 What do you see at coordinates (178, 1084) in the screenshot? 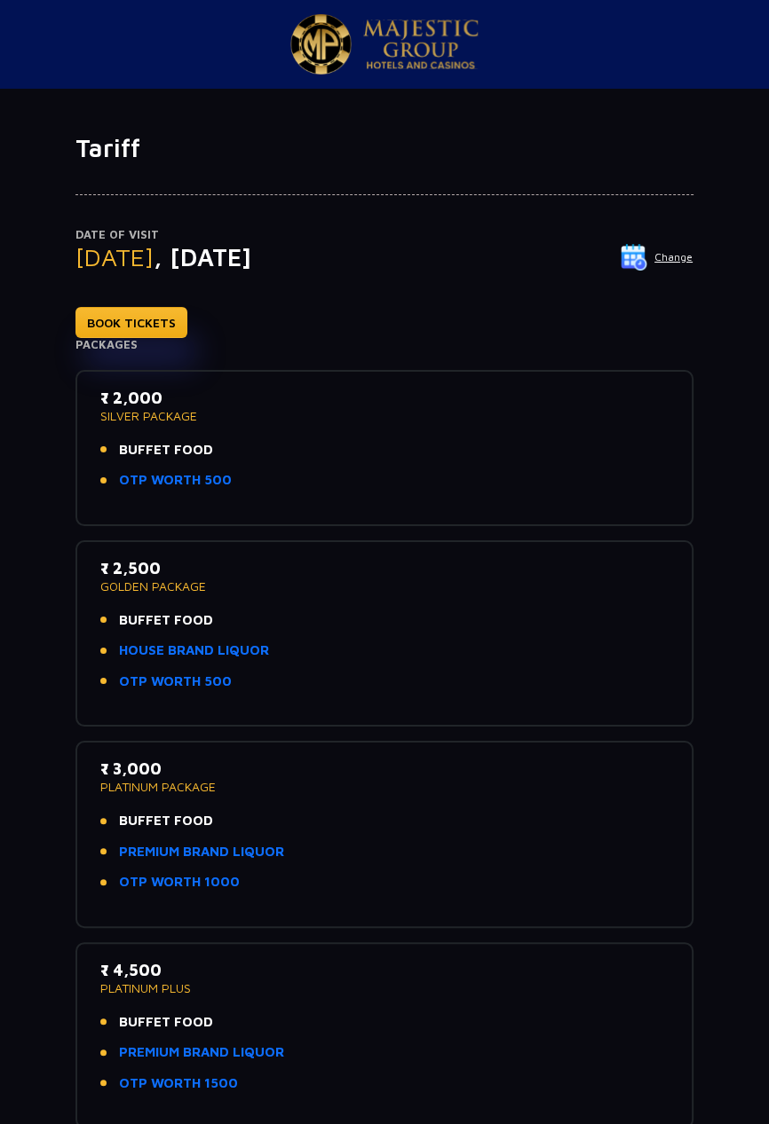
I see `a: OTP WORTH 1500` at bounding box center [178, 1084].